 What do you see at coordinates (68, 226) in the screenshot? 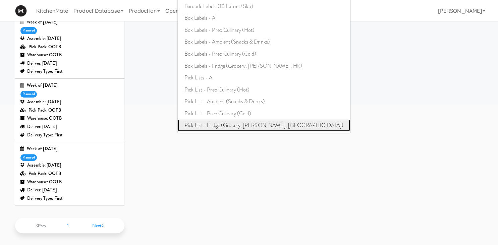
I see `span: 1` at bounding box center [68, 226].